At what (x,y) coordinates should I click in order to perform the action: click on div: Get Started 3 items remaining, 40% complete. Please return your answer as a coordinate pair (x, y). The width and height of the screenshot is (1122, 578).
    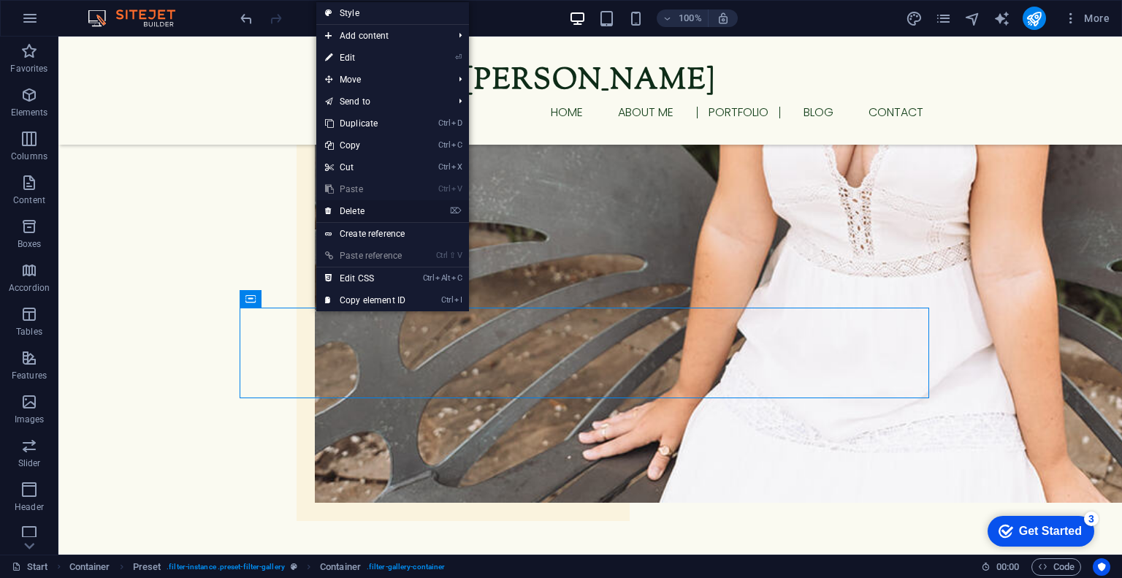
    Looking at the image, I should click on (61, 23).